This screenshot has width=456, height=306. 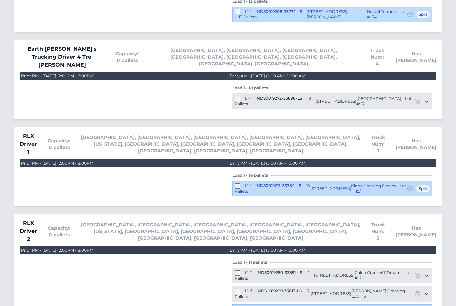 What do you see at coordinates (28, 144) in the screenshot?
I see `span: RLX Driver 1` at bounding box center [28, 144].